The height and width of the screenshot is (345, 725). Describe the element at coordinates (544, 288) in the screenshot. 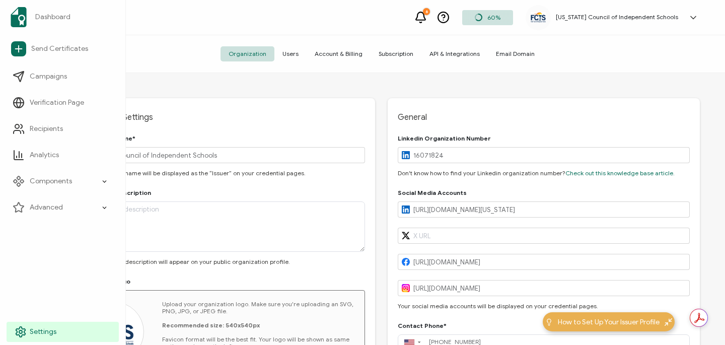

I see `input: Instagram URL` at that location.